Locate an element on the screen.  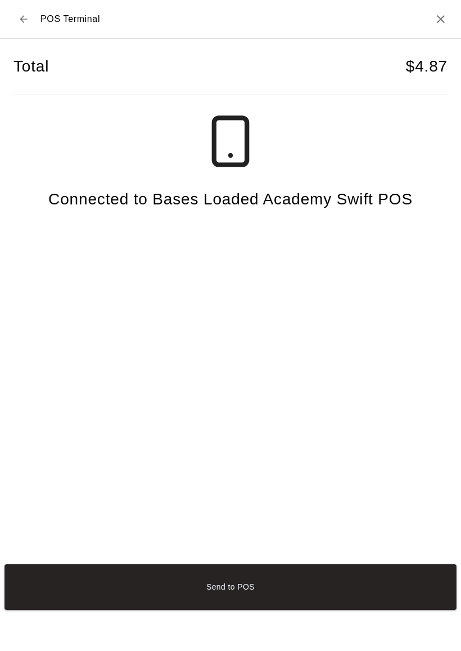
h4: Connected to Bases Loaded Academy Swift POS is located at coordinates (231, 199).